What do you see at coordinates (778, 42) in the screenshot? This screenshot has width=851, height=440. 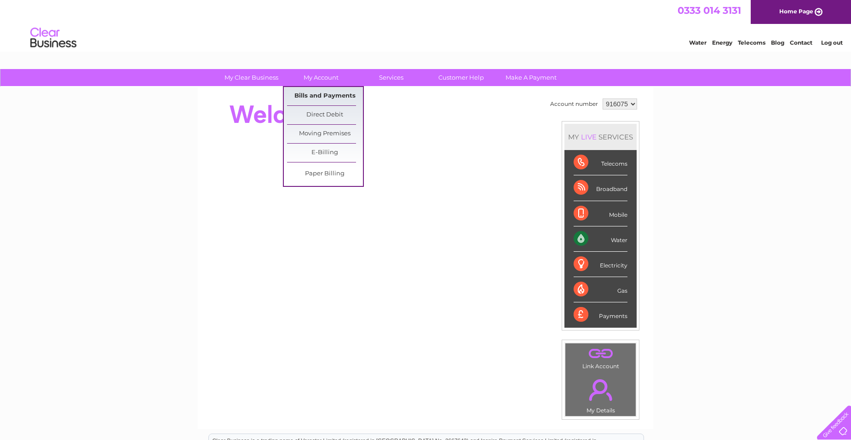 I see `a: Blog` at bounding box center [778, 42].